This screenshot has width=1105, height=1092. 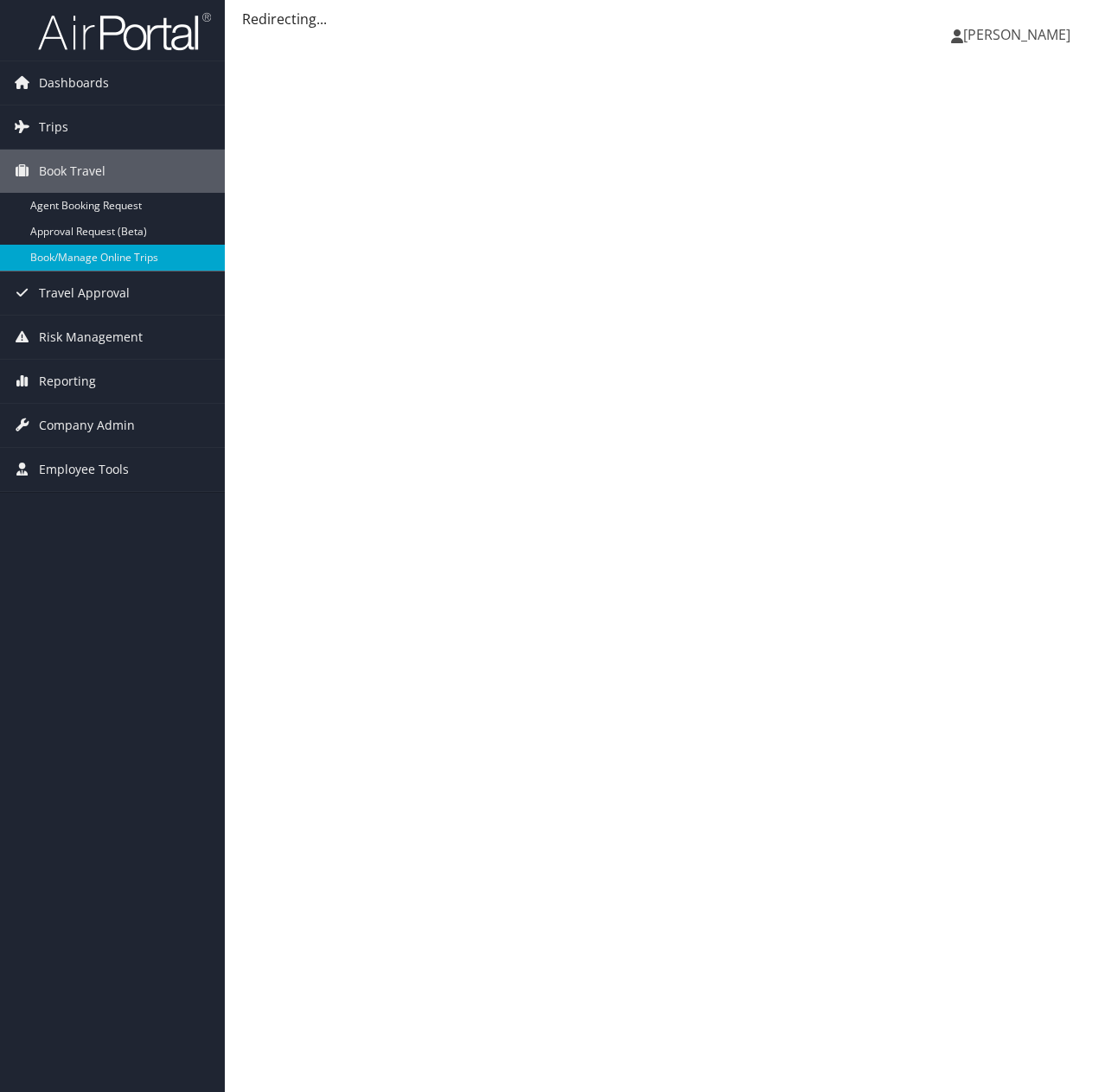 What do you see at coordinates (84, 470) in the screenshot?
I see `span: Employee Tools` at bounding box center [84, 470].